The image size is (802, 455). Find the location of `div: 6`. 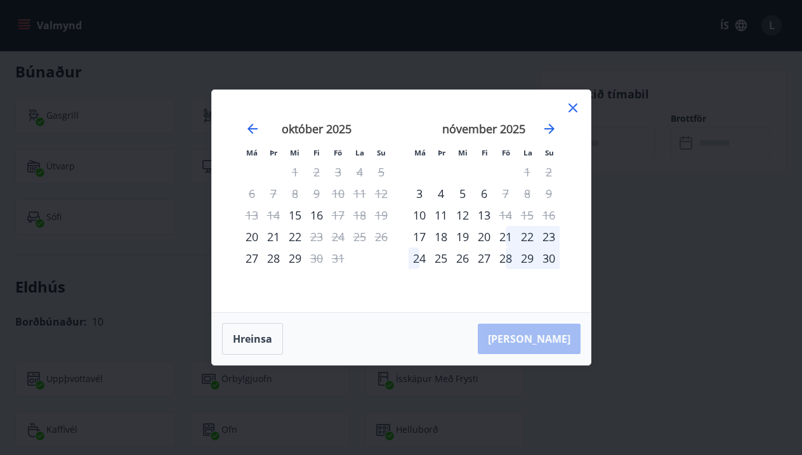

div: 6 is located at coordinates (484, 194).